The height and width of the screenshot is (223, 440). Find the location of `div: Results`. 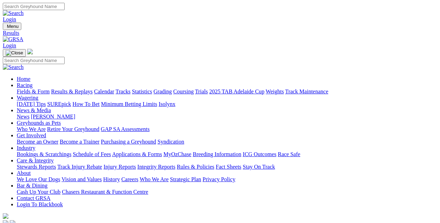

div: Results is located at coordinates (220, 33).